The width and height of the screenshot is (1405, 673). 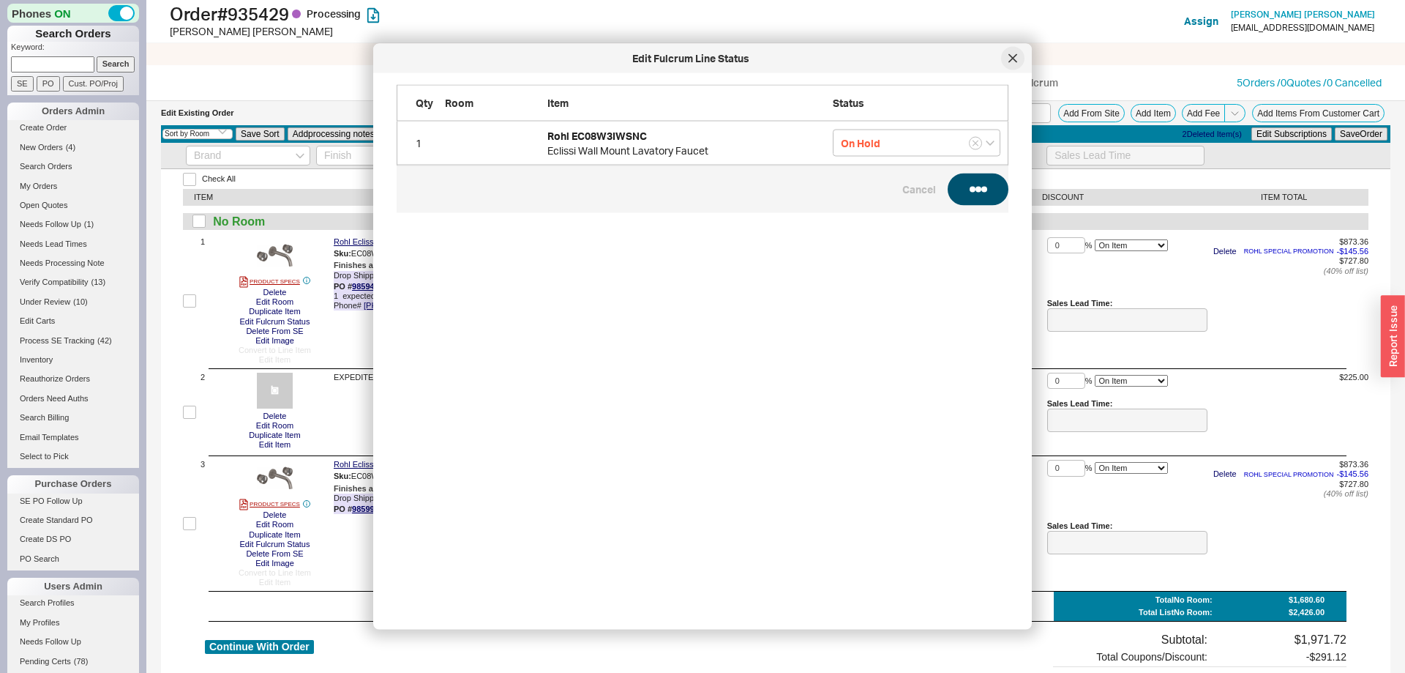 I want to click on a: Search Orders, so click(x=73, y=166).